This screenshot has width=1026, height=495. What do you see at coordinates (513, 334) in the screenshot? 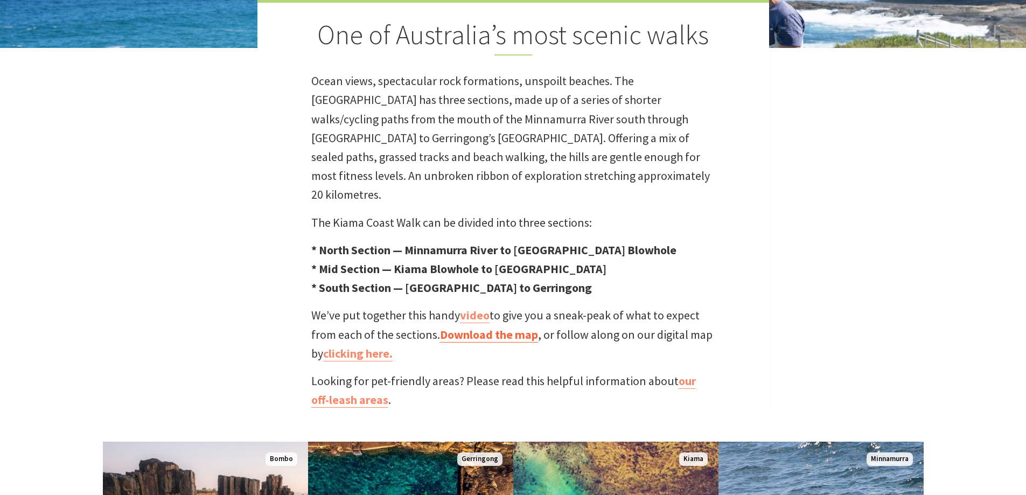
I see `p: We’ve put together this handy to give you a sneak-peak of what to expect from each of the section...` at bounding box center [513, 334].